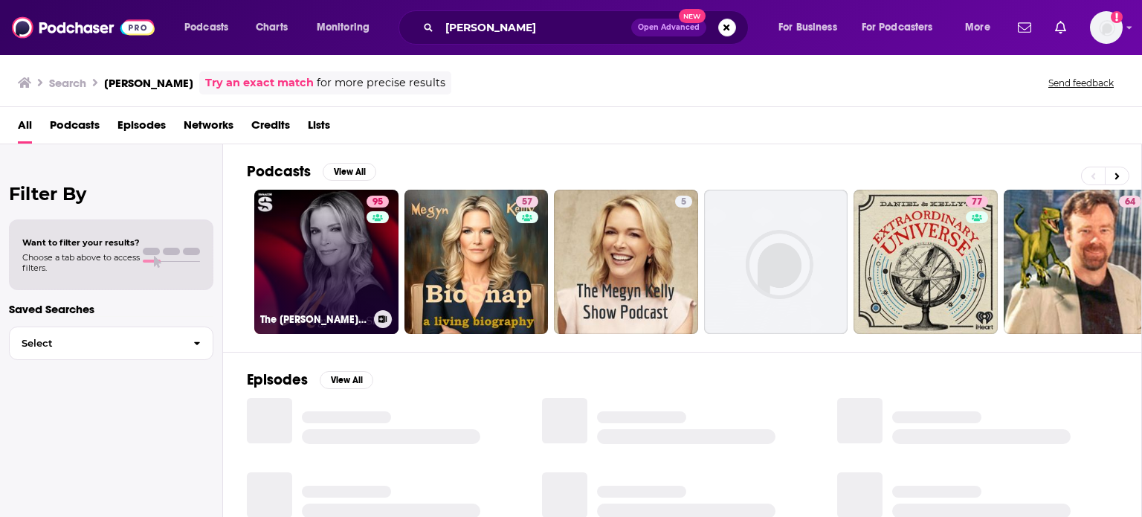  I want to click on a: Credits, so click(271, 128).